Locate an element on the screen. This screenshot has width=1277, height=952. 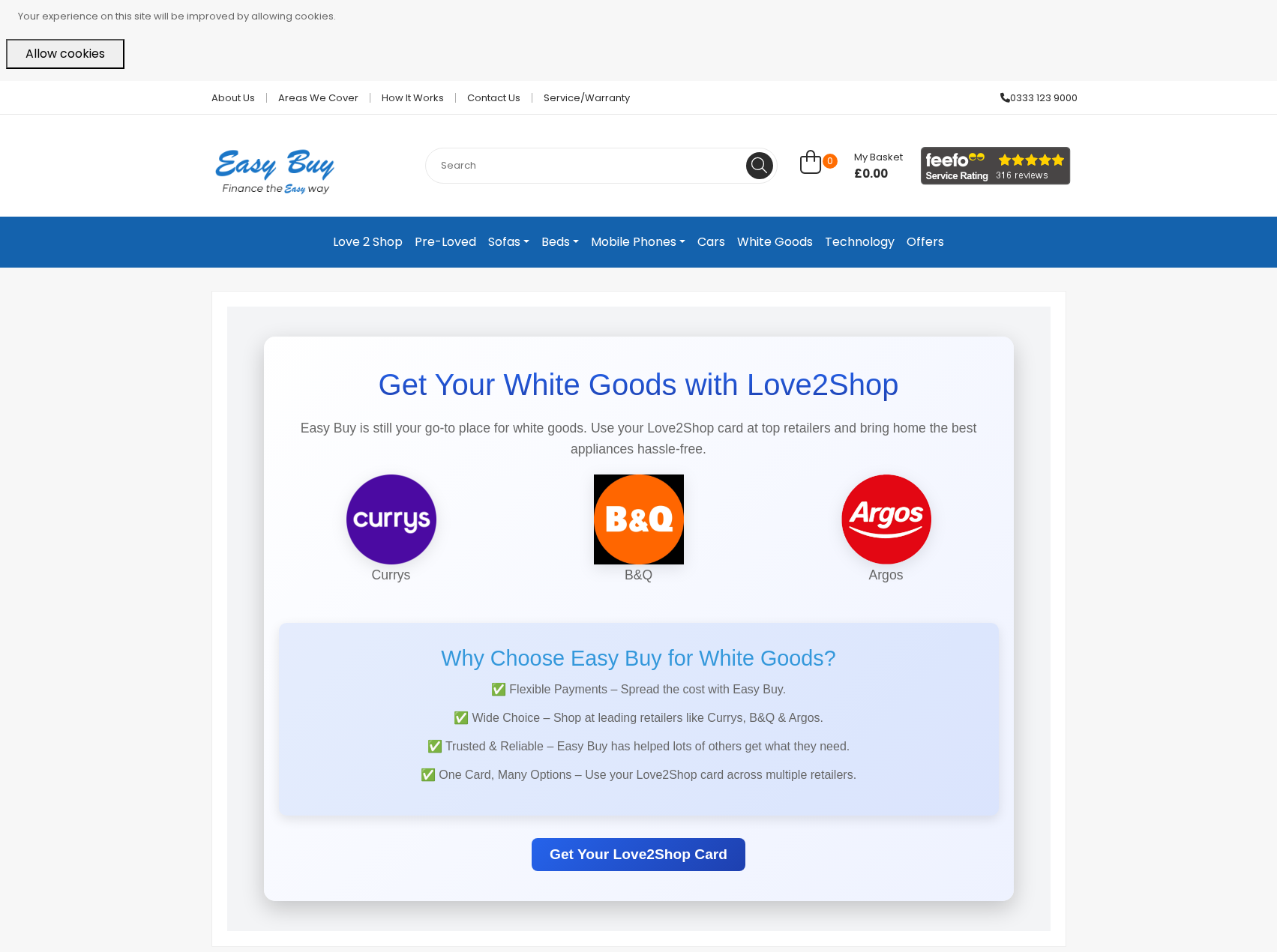
a: Beds is located at coordinates (560, 242).